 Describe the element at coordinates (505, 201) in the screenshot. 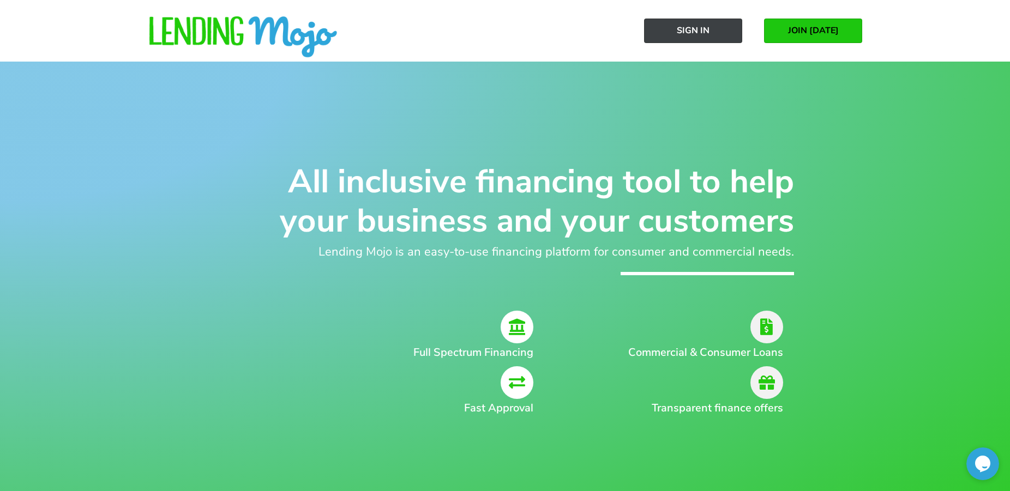

I see `h1: All inclusive financing tool to help your business and your customers` at that location.